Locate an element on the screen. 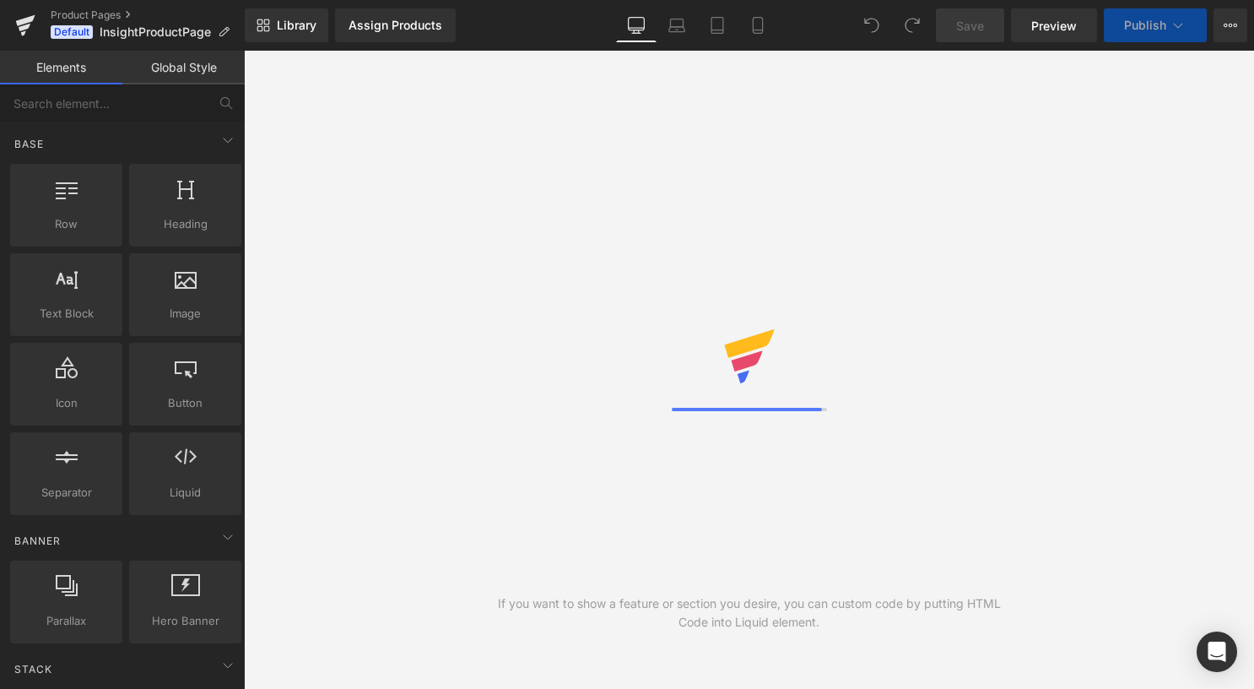 This screenshot has width=1254, height=689. span: Publish is located at coordinates (1145, 25).